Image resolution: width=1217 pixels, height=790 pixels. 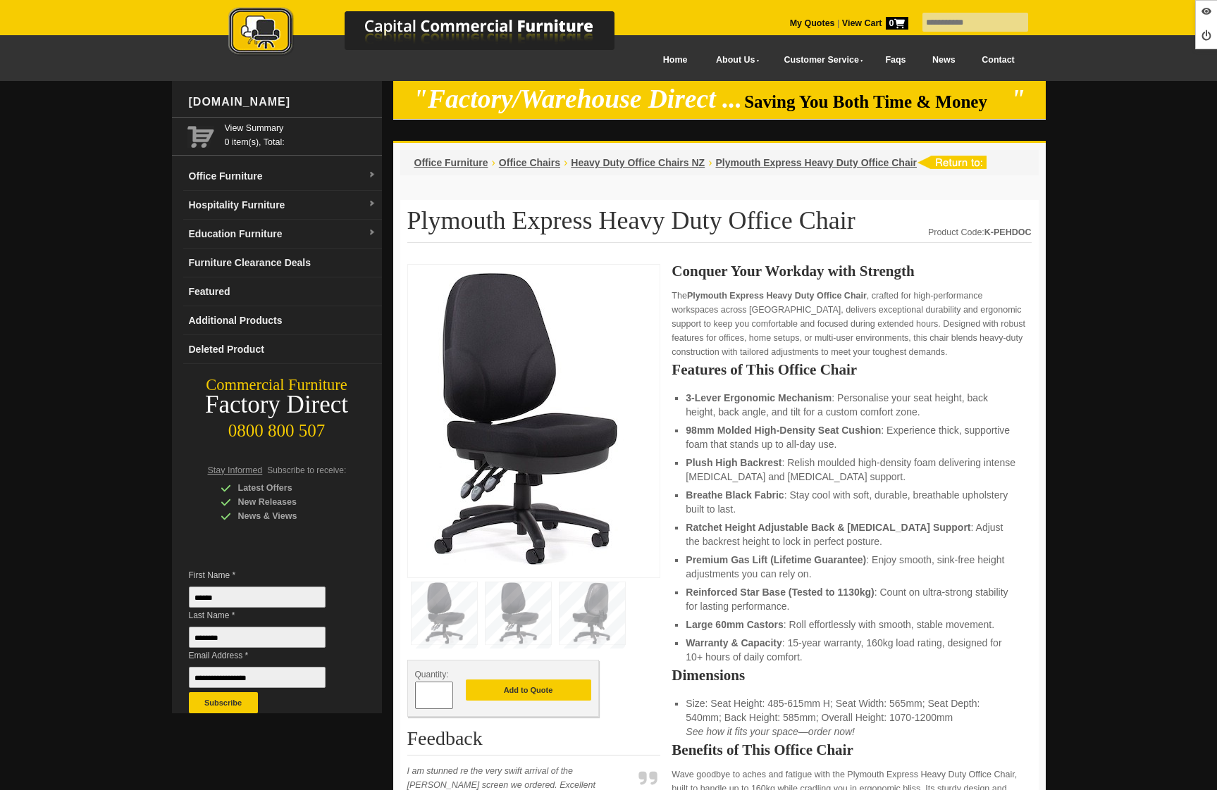 What do you see at coordinates (876, 101) in the screenshot?
I see `span: Saving You Both Time & Money` at bounding box center [876, 101].